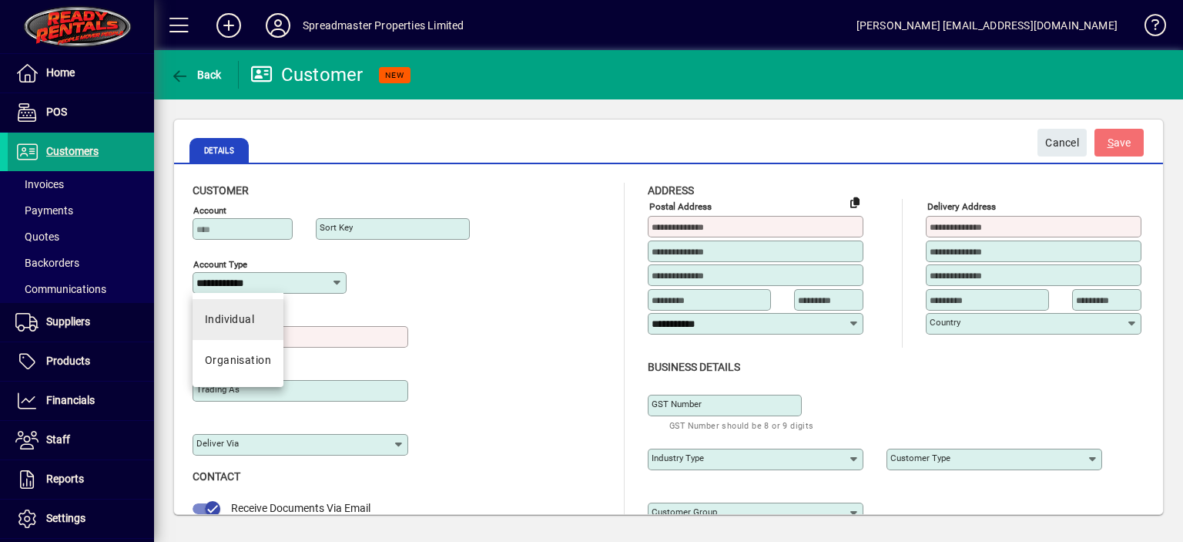  Describe the element at coordinates (196, 75) in the screenshot. I see `app-page-header-button: Back` at that location.